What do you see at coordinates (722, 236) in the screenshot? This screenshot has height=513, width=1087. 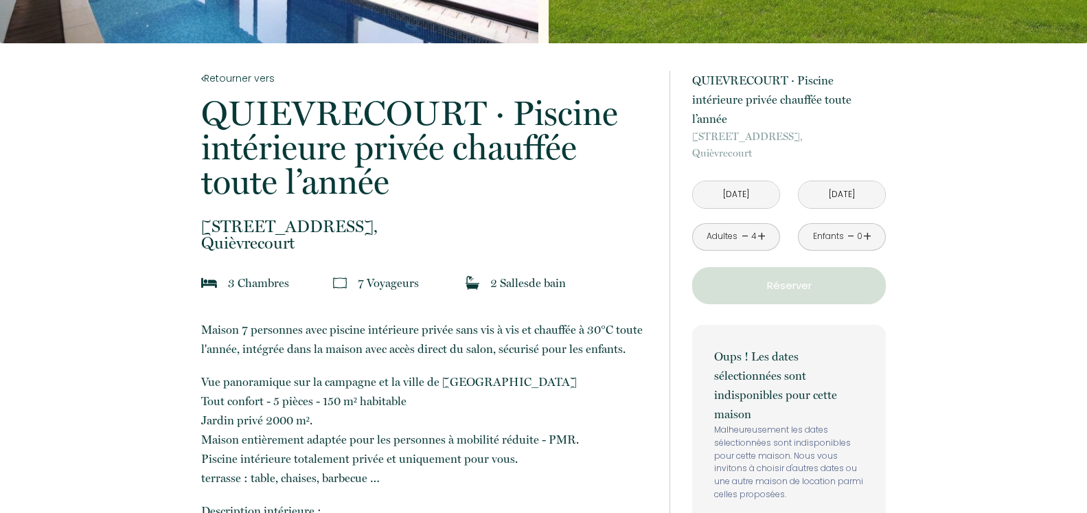 I see `div: Adultes` at bounding box center [722, 236].